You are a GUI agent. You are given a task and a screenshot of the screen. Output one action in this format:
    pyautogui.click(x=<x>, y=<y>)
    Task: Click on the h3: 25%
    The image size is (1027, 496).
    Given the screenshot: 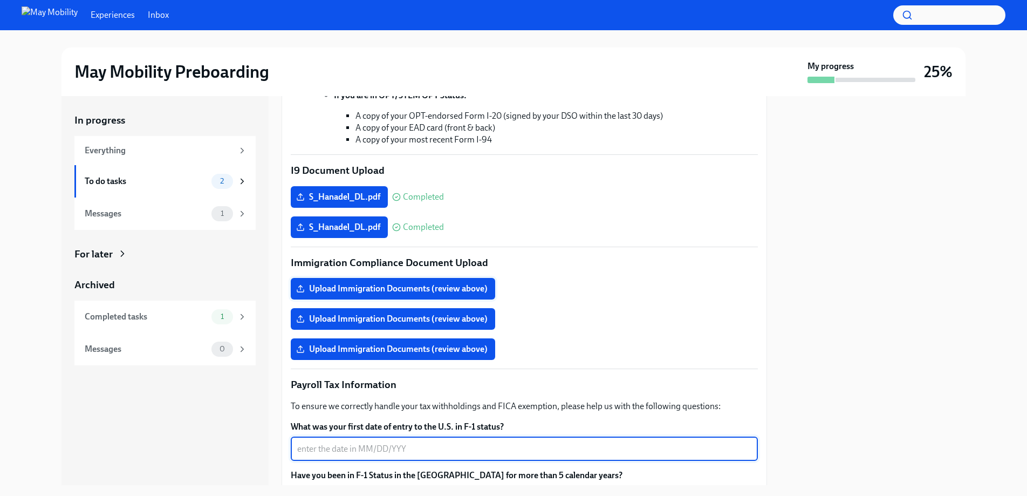 What is the action you would take?
    pyautogui.click(x=938, y=72)
    